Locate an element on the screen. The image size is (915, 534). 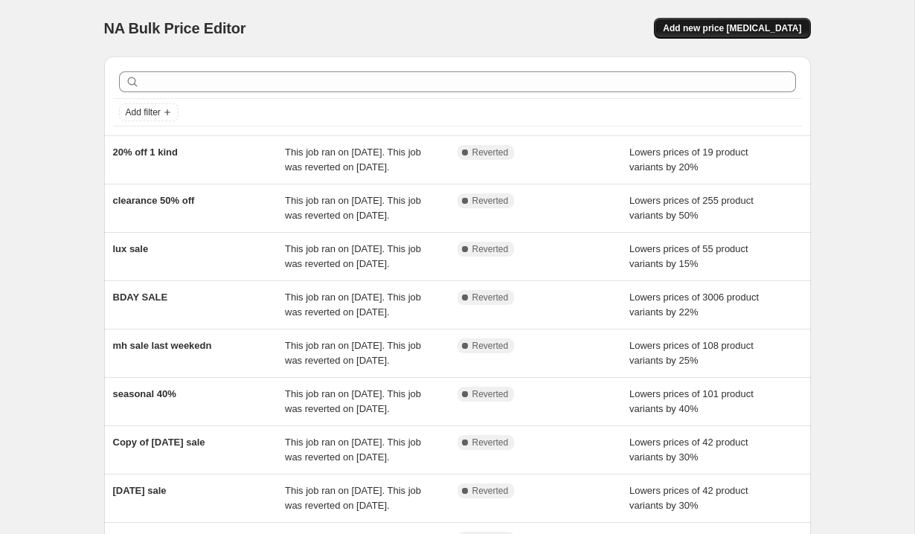
span: Lowers prices of 19 product variants by 20% is located at coordinates (689, 159).